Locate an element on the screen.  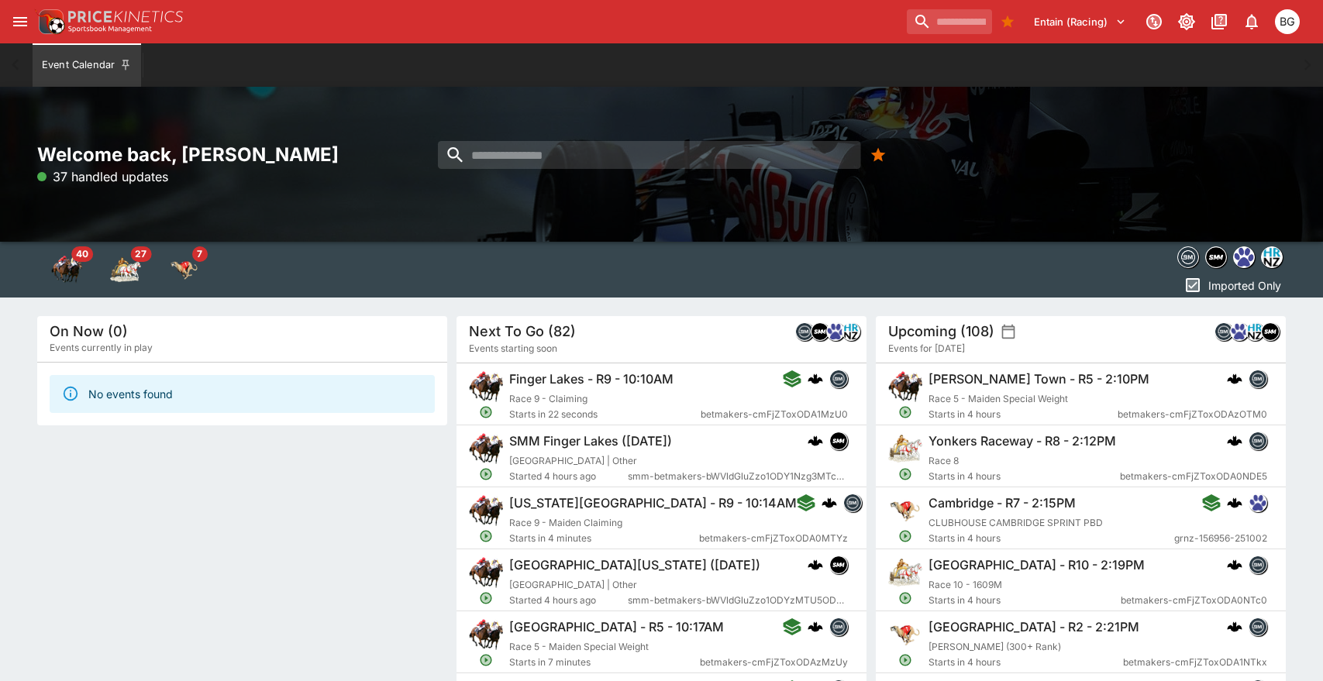
span: betmakers-cmFjZToxODA0NDE5 is located at coordinates (1193, 477).